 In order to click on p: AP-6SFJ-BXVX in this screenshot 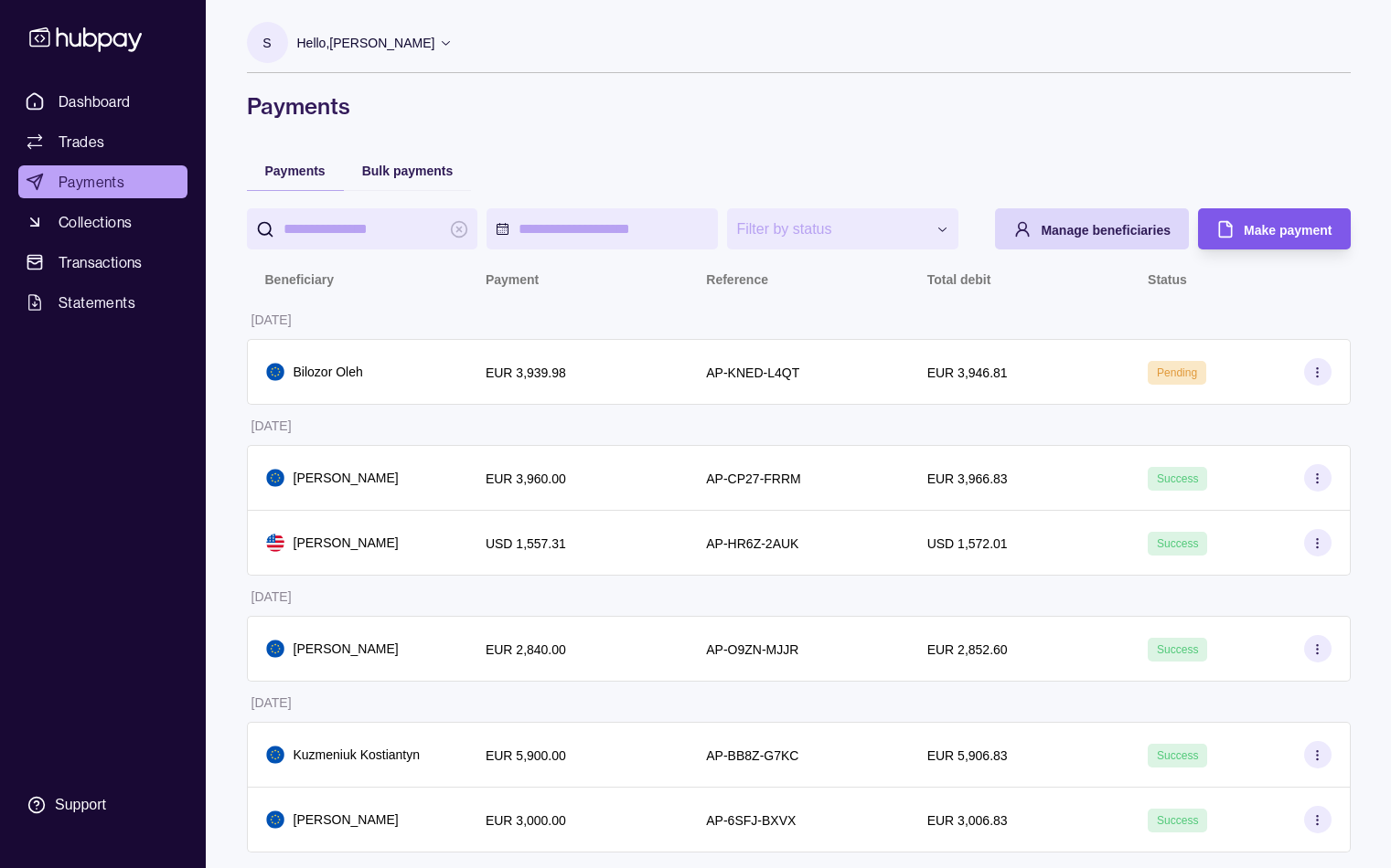, I will do `click(751, 821)`.